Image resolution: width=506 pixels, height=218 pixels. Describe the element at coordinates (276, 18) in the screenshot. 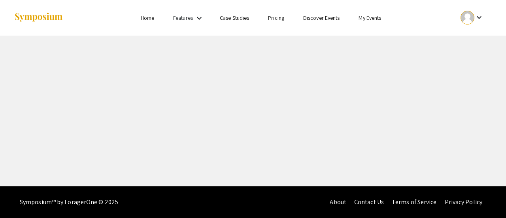

I see `a: Pricing` at that location.